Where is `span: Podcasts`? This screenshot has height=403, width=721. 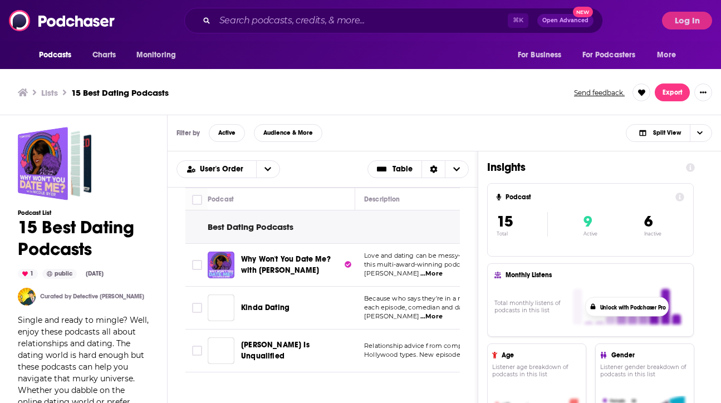
span: Podcasts is located at coordinates (55, 55).